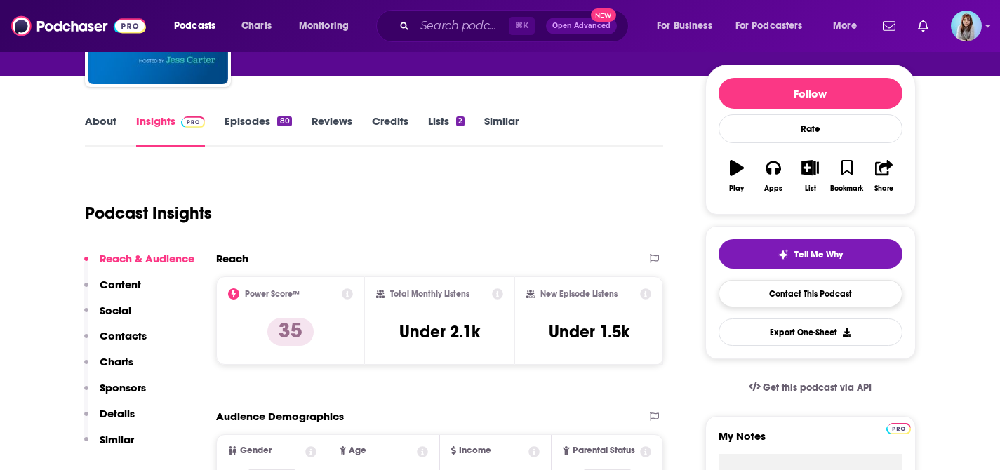  I want to click on span: Parental Status, so click(603, 450).